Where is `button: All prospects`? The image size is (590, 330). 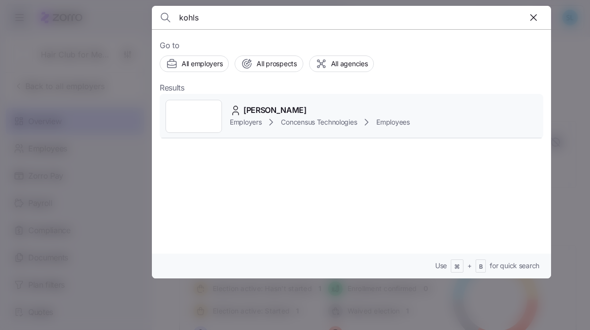 button: All prospects is located at coordinates (269, 64).